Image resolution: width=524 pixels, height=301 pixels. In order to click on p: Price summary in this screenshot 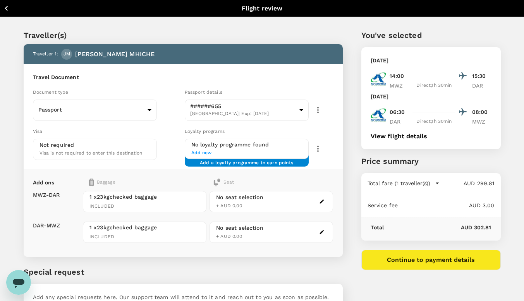, I will do `click(431, 161)`.